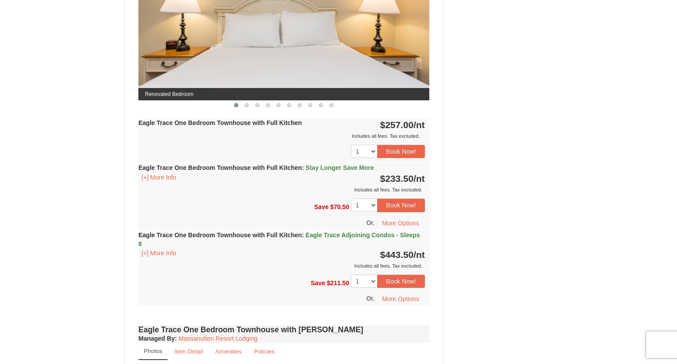 The width and height of the screenshot is (677, 364). What do you see at coordinates (218, 339) in the screenshot?
I see `a: Massanutten Resort Lodging` at bounding box center [218, 339].